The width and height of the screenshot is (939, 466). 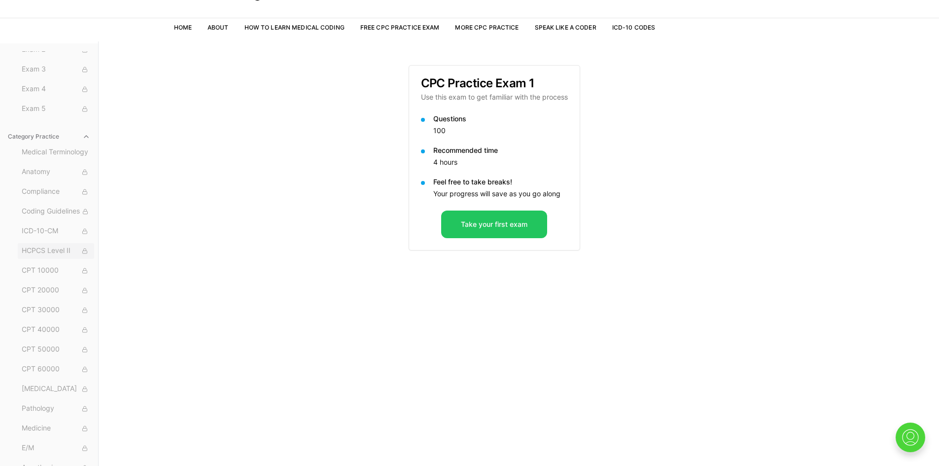 I want to click on a: How to Learn Medical Coding, so click(x=294, y=27).